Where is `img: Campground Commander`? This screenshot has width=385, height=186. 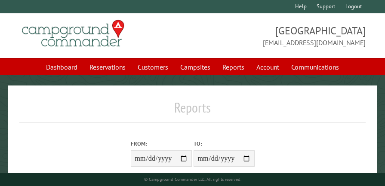
img: Campground Commander is located at coordinates (73, 34).